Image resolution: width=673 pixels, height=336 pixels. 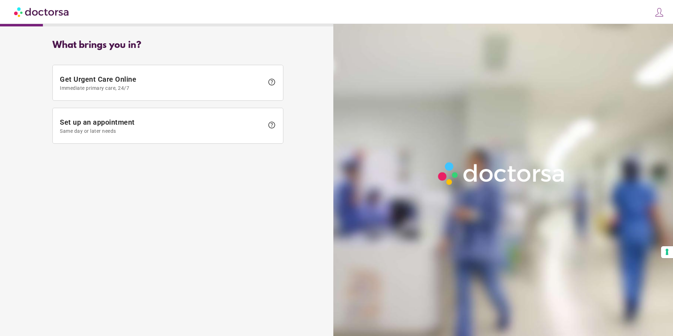 I want to click on span: Set up an appointment, so click(x=162, y=126).